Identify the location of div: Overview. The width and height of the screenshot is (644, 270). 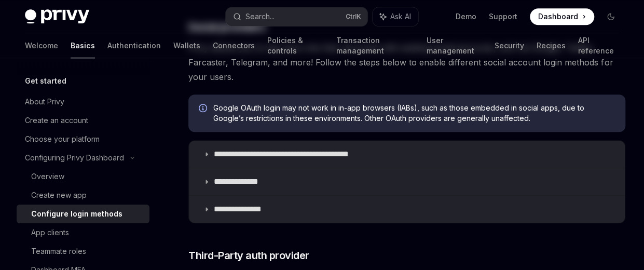
(48, 177).